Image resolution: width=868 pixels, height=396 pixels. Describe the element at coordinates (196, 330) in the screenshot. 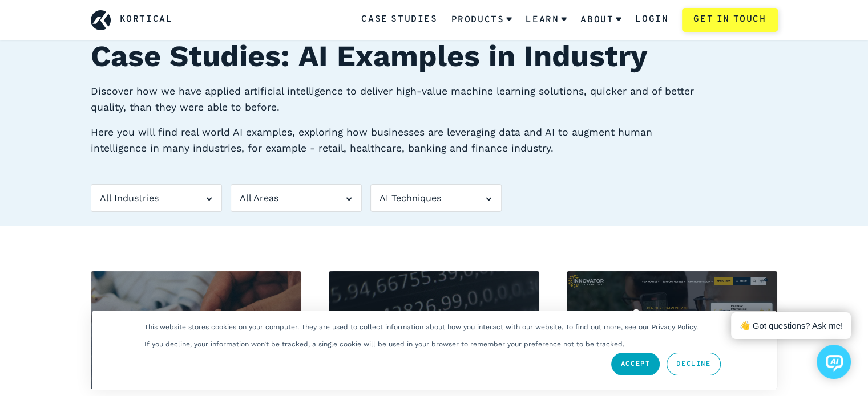

I see `a: NHS client logo` at that location.